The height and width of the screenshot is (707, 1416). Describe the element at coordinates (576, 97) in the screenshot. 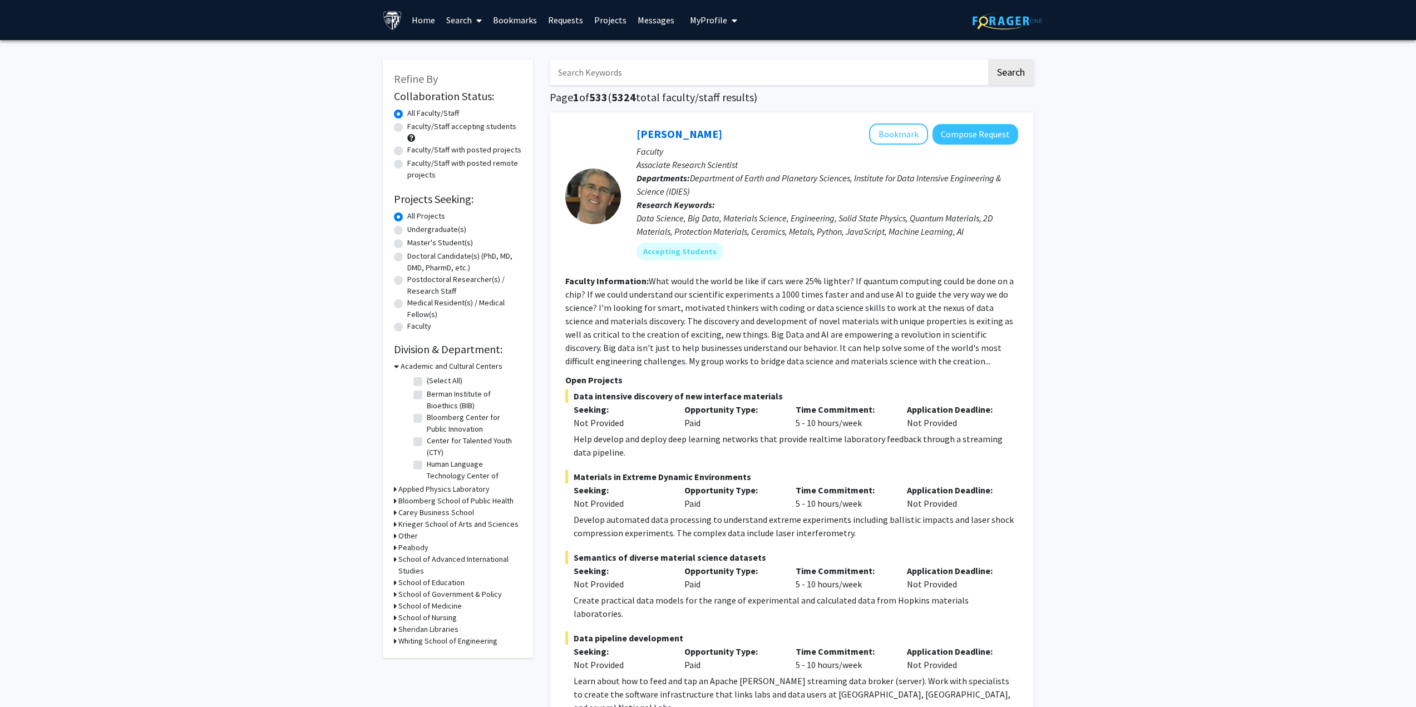

I see `span: 1` at that location.